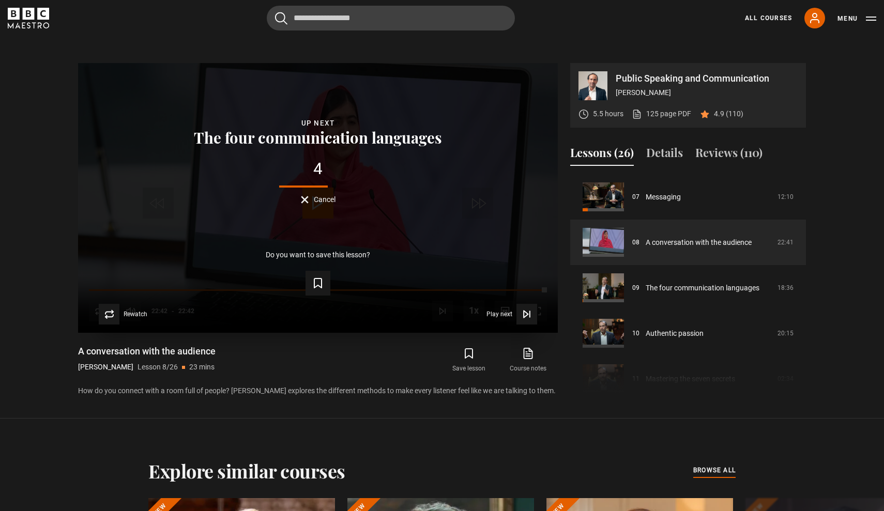  What do you see at coordinates (661, 114) in the screenshot?
I see `a: 125 page PDF` at bounding box center [661, 114].